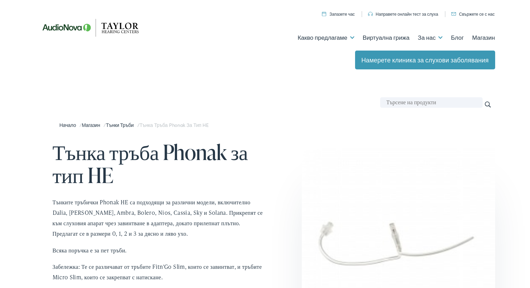  I want to click on input: Търсене на продукти, so click(431, 102).